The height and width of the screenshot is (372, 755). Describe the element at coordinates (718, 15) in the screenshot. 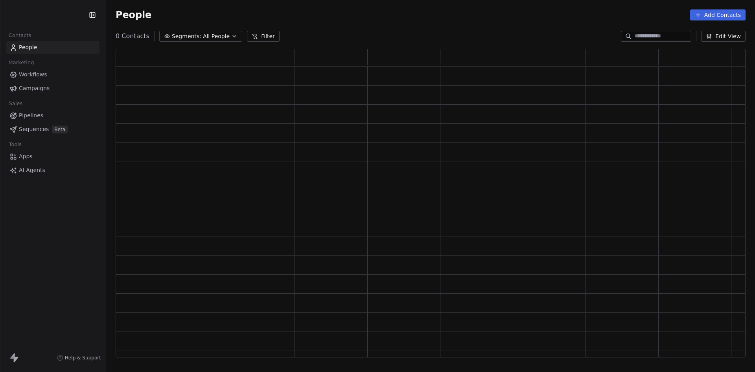

I see `button: Add Contacts` at that location.